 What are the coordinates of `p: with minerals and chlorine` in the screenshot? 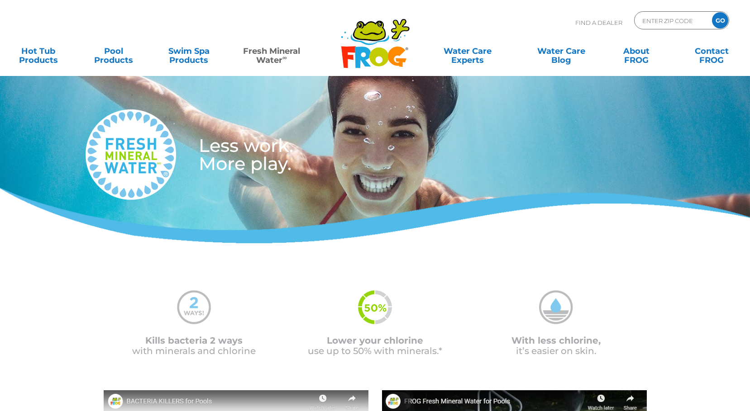 It's located at (194, 346).